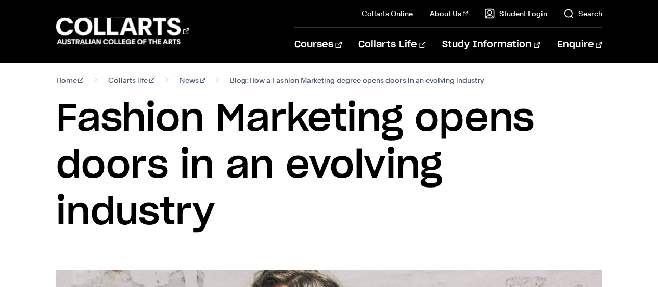 The height and width of the screenshot is (287, 658). What do you see at coordinates (329, 166) in the screenshot?
I see `h1: Fashion Marketing opens doors in an evolving industry` at bounding box center [329, 166].